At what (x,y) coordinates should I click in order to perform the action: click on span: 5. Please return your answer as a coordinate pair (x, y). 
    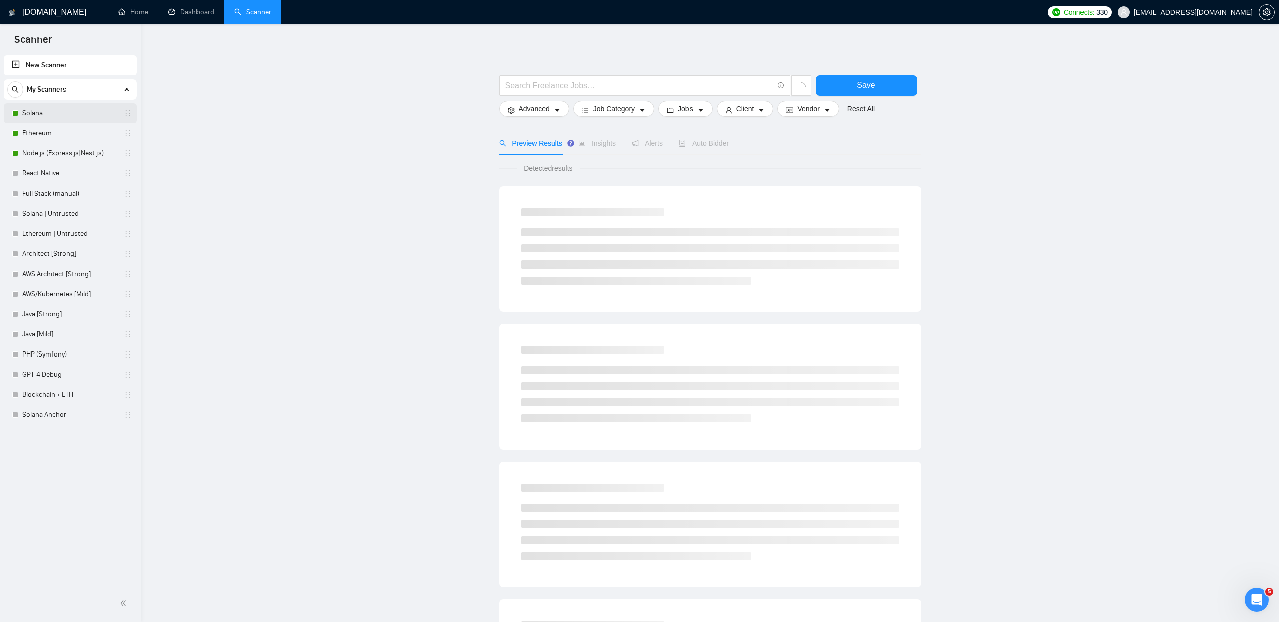
    Looking at the image, I should click on (1270, 592).